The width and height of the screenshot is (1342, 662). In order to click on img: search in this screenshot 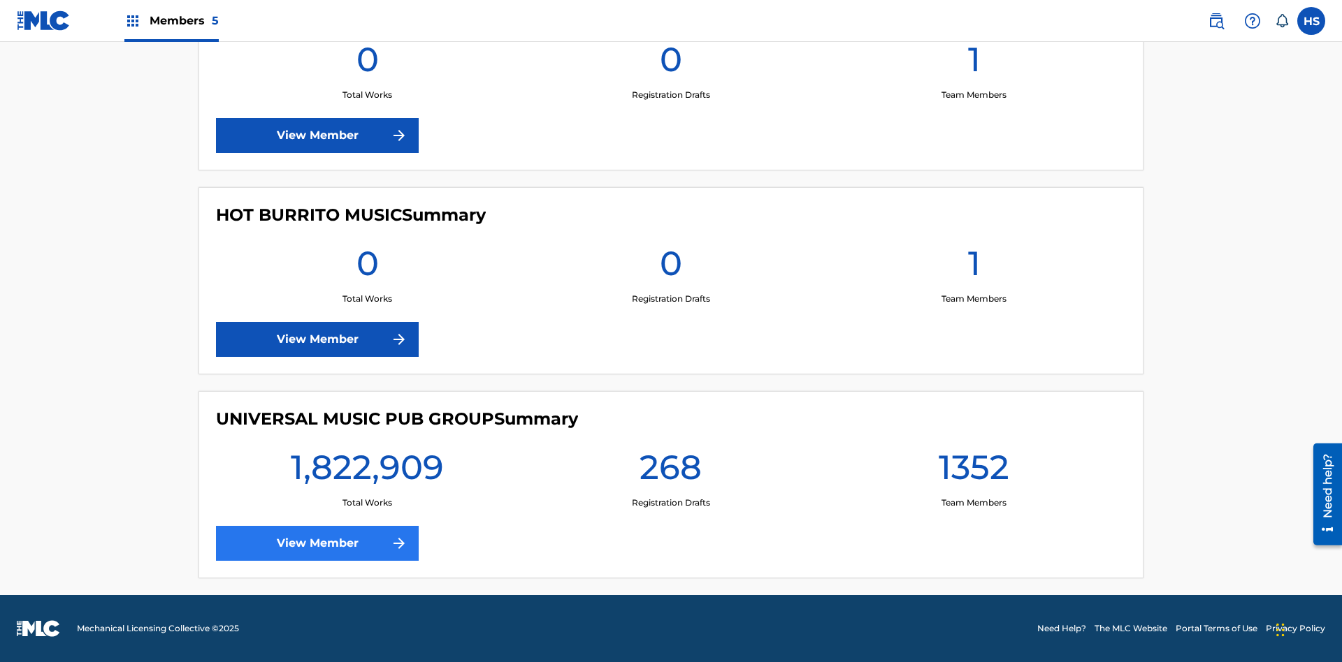, I will do `click(1216, 21)`.